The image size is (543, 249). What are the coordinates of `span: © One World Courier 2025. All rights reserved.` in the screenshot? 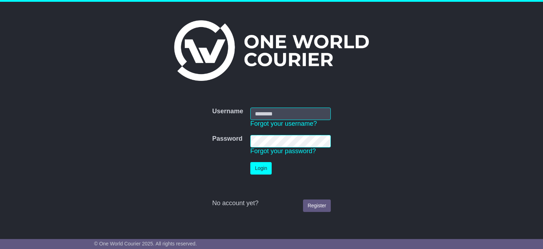 It's located at (145, 244).